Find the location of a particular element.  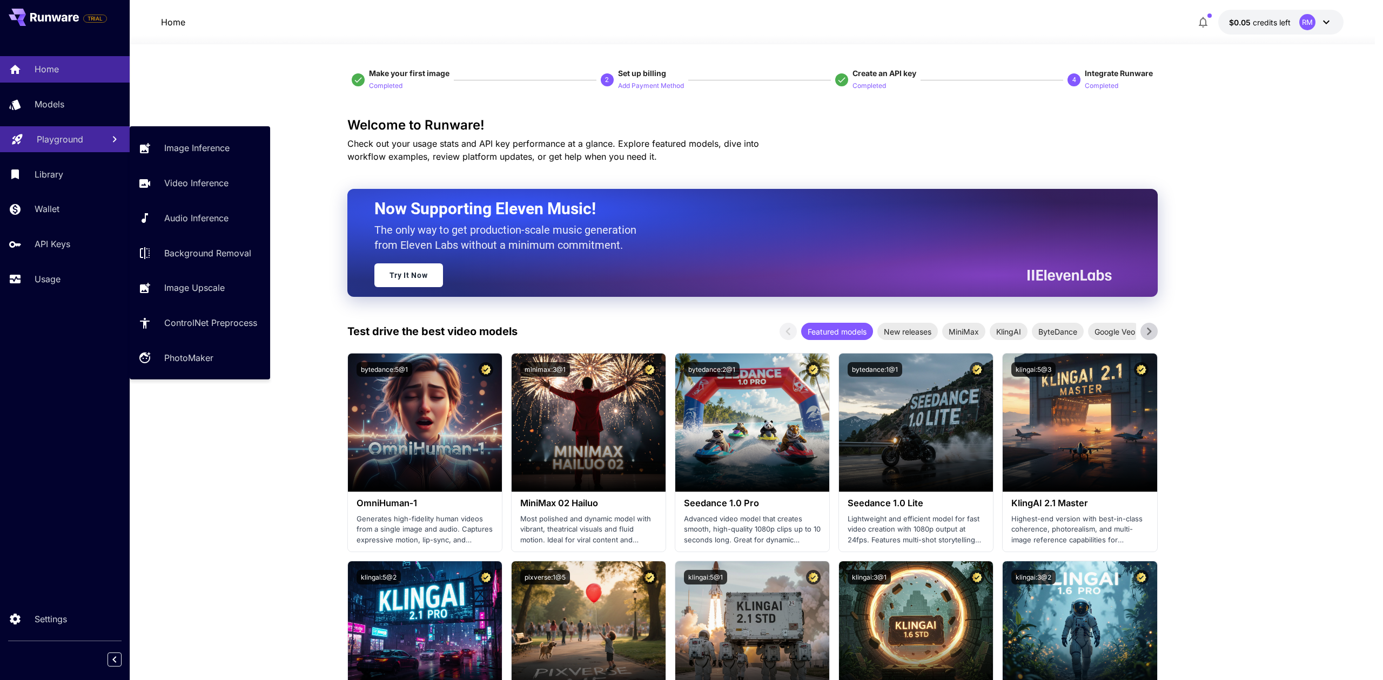

p: Playground is located at coordinates (60, 139).